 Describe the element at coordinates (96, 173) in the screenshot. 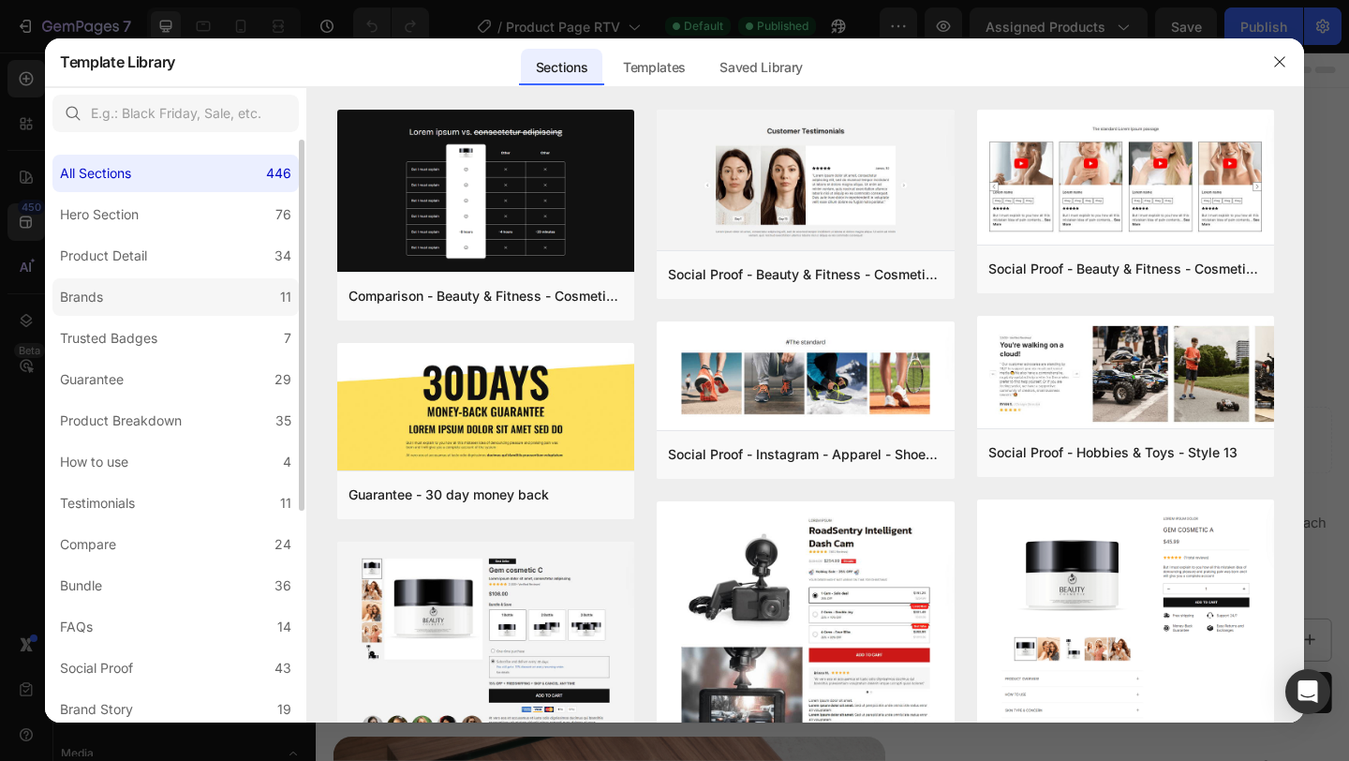

I see `div: All Sections` at that location.